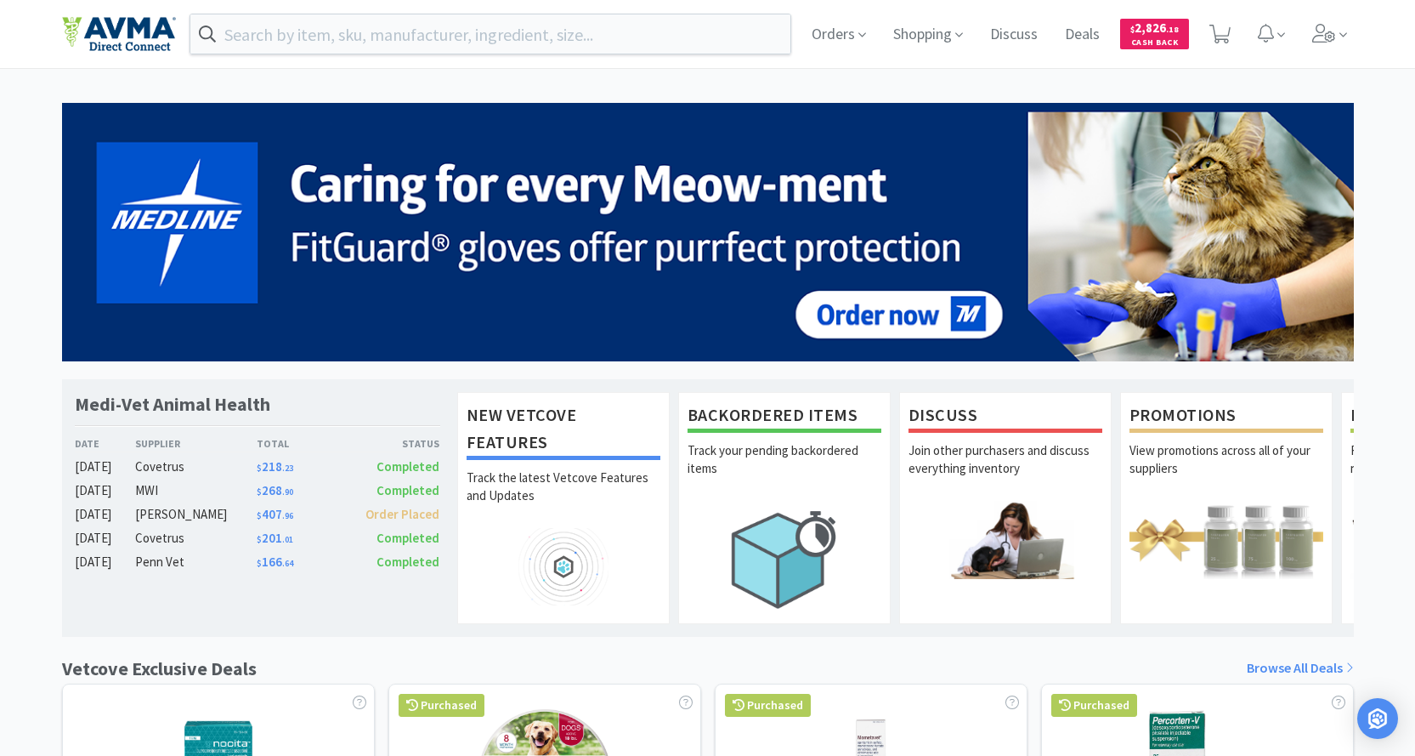  Describe the element at coordinates (402, 513) in the screenshot. I see `span: Order Placed` at that location.